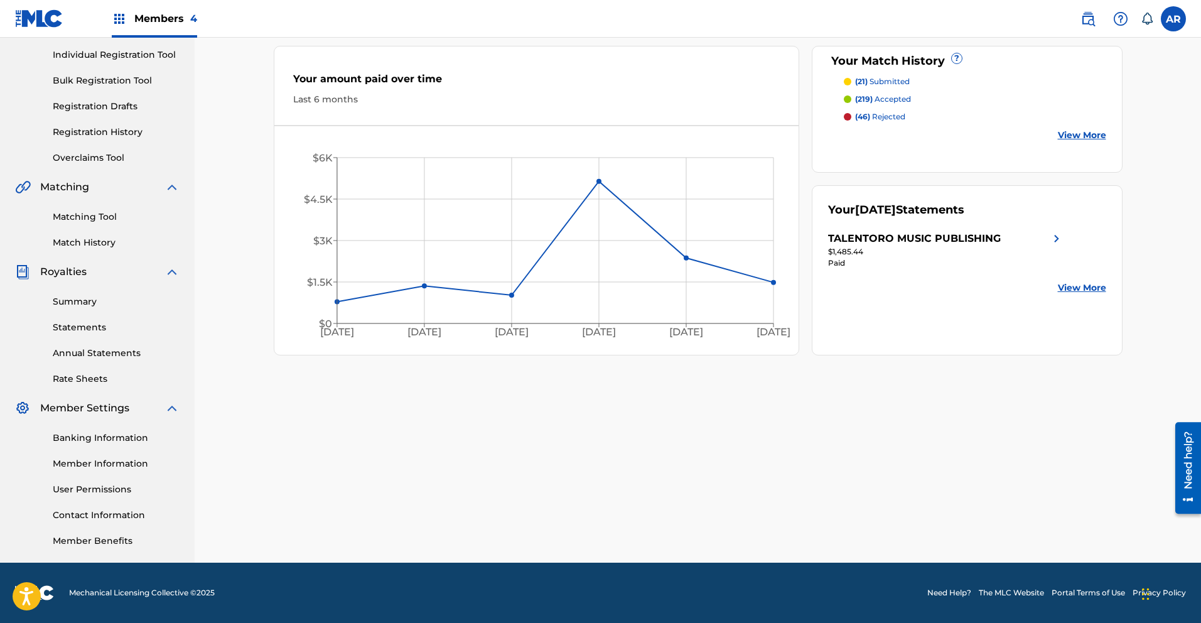 The width and height of the screenshot is (1201, 623). Describe the element at coordinates (914, 239) in the screenshot. I see `div: TALENTORO MUSIC PUBLISHING` at that location.